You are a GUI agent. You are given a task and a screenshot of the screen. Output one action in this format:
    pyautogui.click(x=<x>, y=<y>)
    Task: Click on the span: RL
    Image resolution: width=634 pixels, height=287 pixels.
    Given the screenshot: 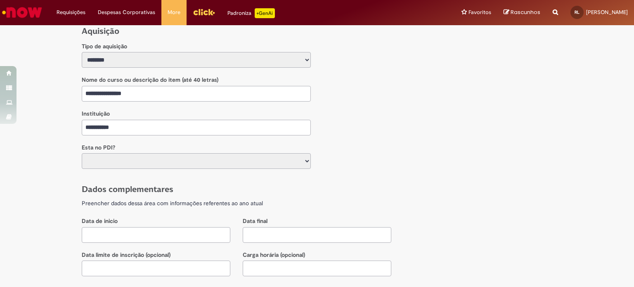 What is the action you would take?
    pyautogui.click(x=577, y=12)
    